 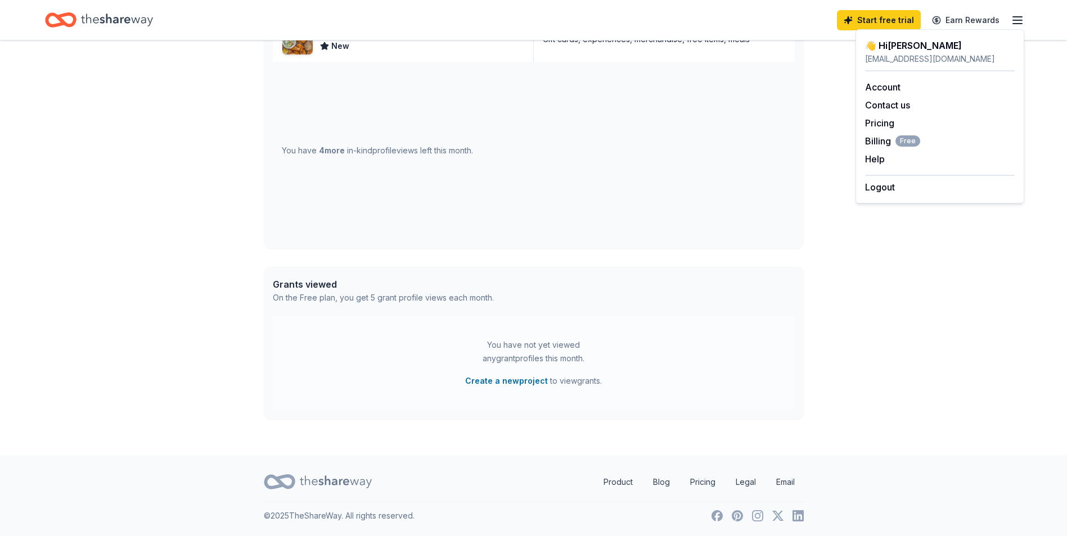 What do you see at coordinates (377, 151) in the screenshot?
I see `div: You have in-kind profile views left this month.` at bounding box center [377, 151].